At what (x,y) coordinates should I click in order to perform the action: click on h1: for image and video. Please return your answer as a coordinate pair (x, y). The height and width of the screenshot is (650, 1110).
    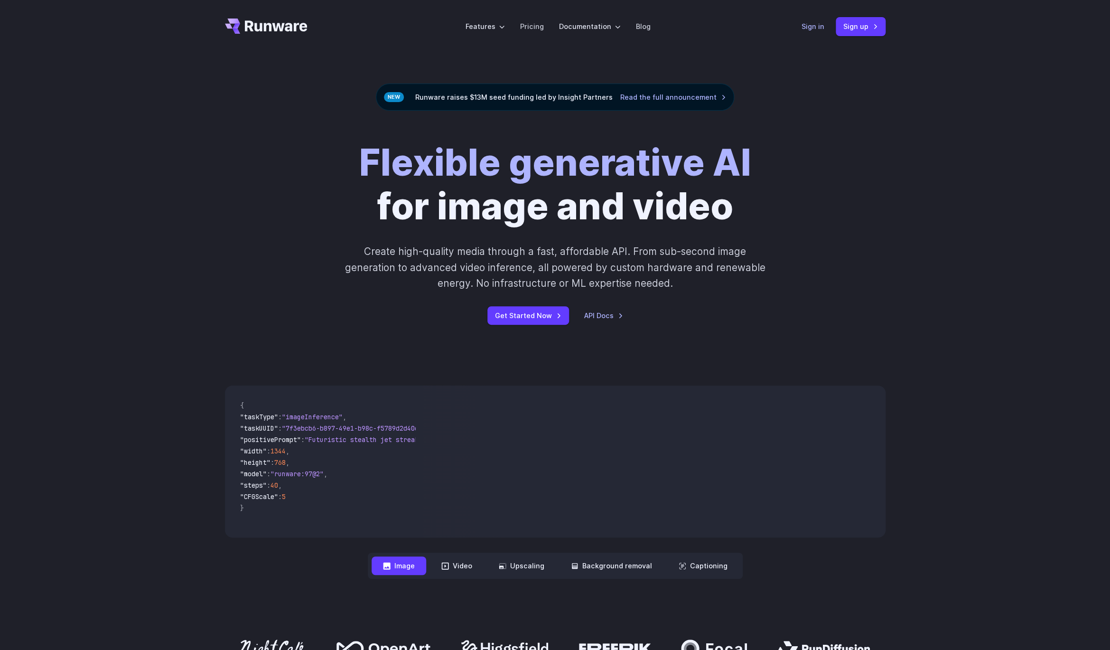
    Looking at the image, I should click on (555, 185).